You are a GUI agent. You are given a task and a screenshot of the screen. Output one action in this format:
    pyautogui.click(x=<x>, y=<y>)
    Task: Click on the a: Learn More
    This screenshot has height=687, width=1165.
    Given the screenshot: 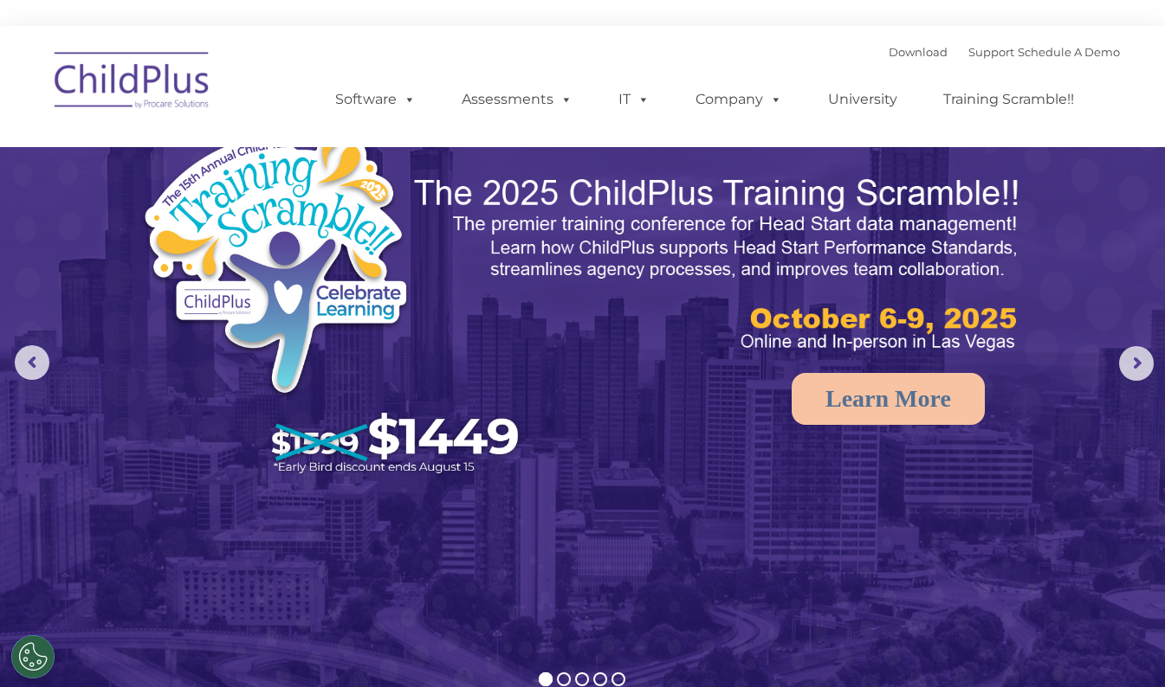 What is the action you would take?
    pyautogui.click(x=887, y=399)
    